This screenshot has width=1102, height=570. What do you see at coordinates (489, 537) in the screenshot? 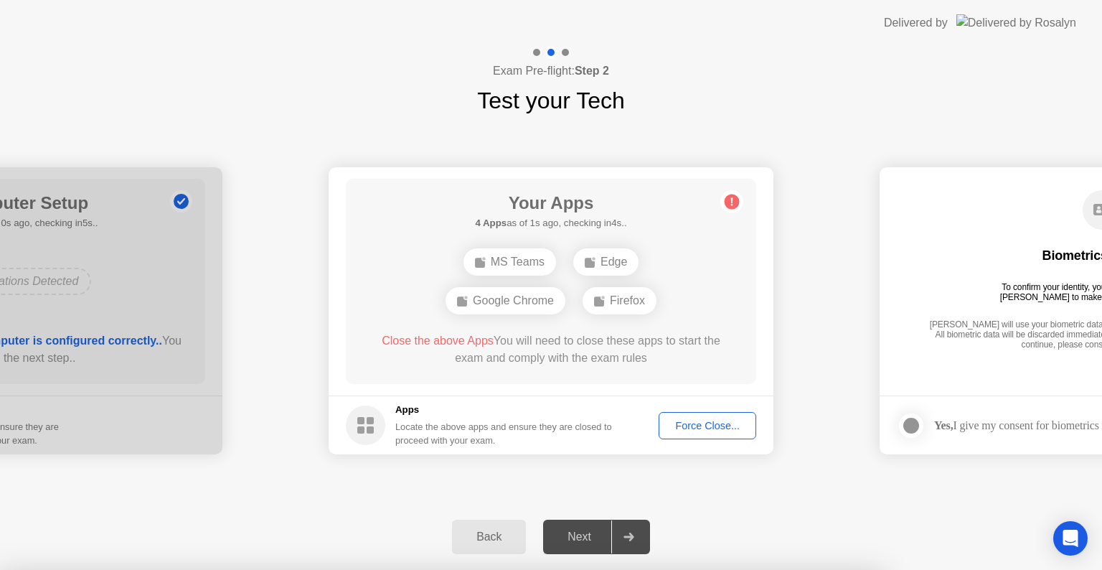
I see `div: Back` at bounding box center [489, 537].